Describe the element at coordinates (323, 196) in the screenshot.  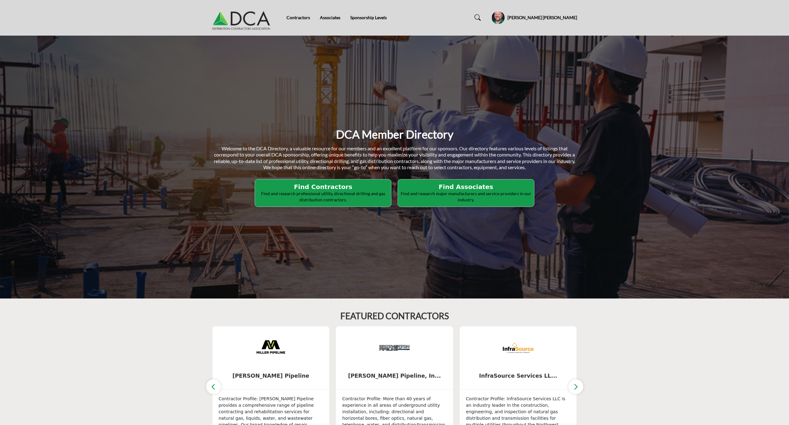
I see `p: Find and research professional utility, directional drilling and gas distribution contractors.` at that location.